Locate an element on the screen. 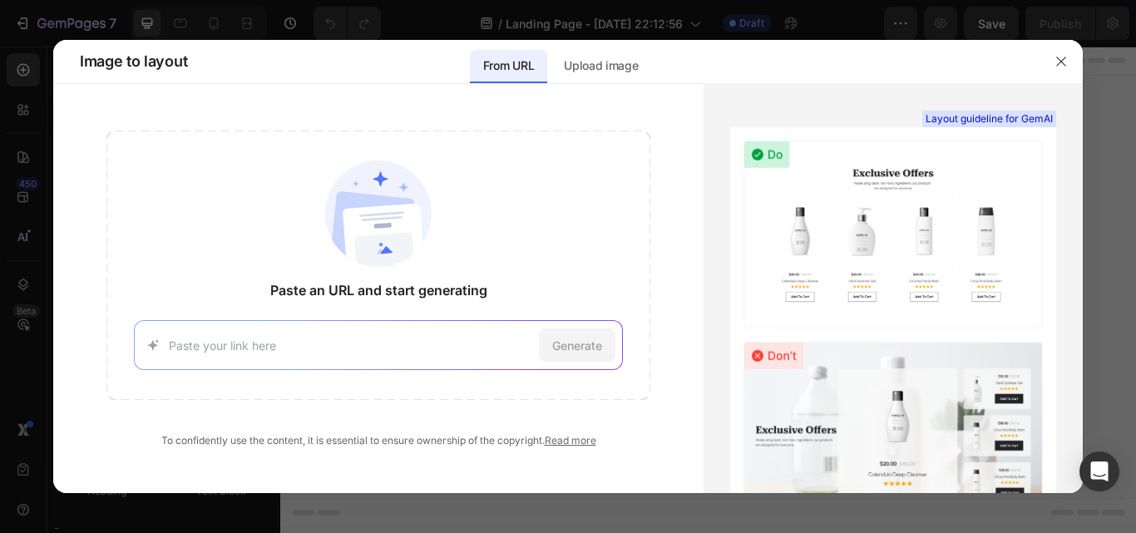  p: From URL is located at coordinates (508, 66).